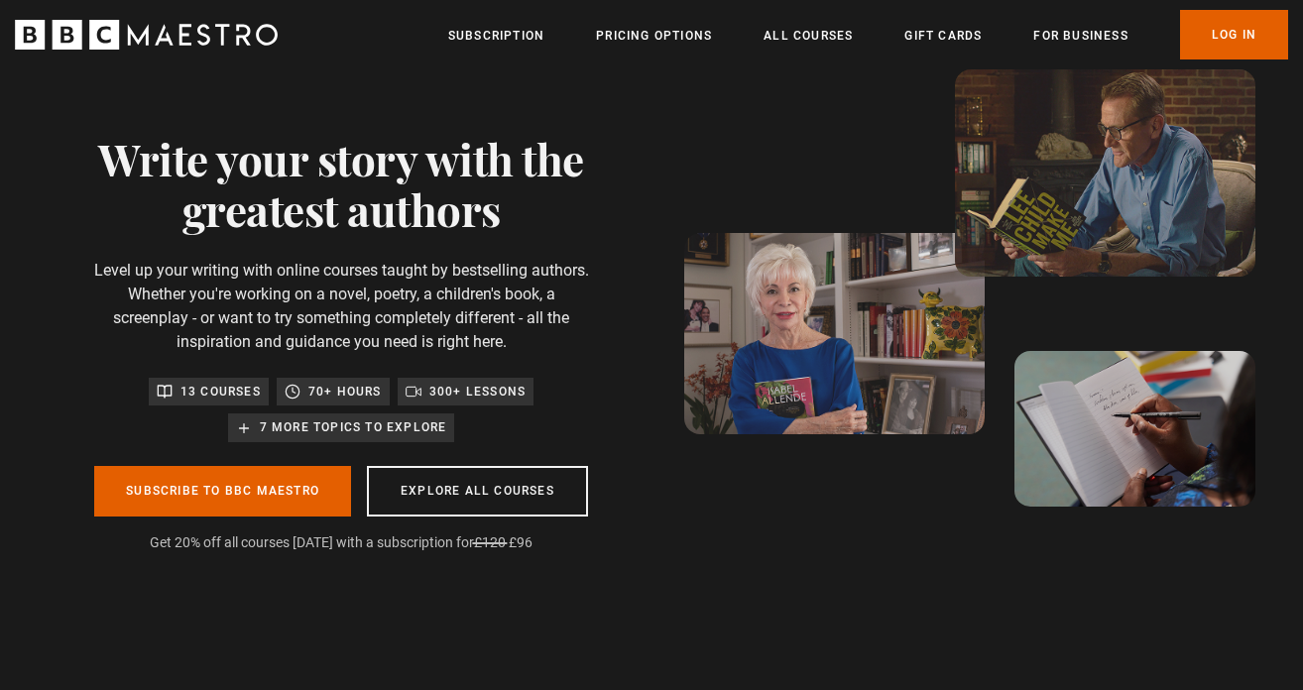 The image size is (1303, 690). I want to click on p: Level up your writing with online courses taught by bestselling authors. Whether you're working o..., so click(341, 306).